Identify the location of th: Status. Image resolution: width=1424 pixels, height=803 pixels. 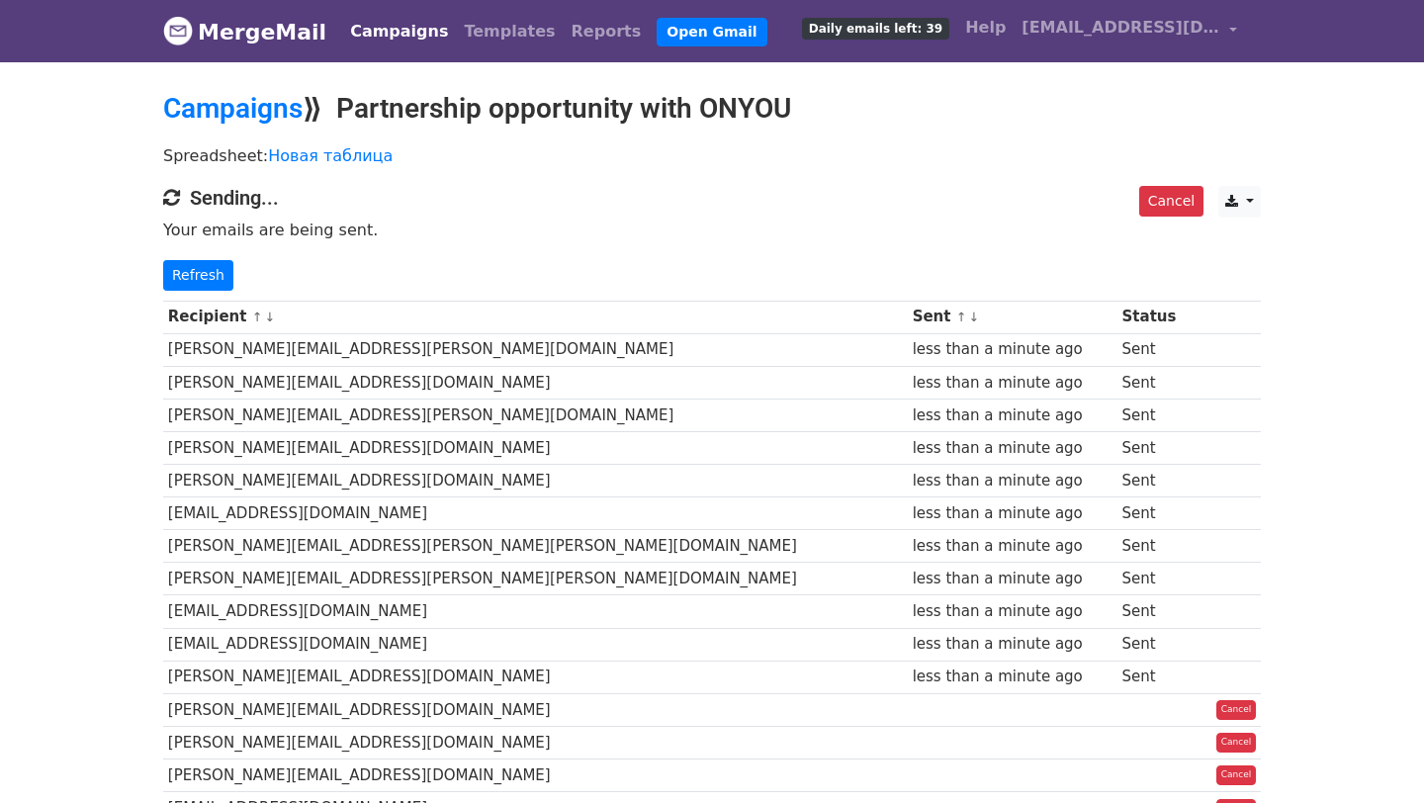
(1154, 316).